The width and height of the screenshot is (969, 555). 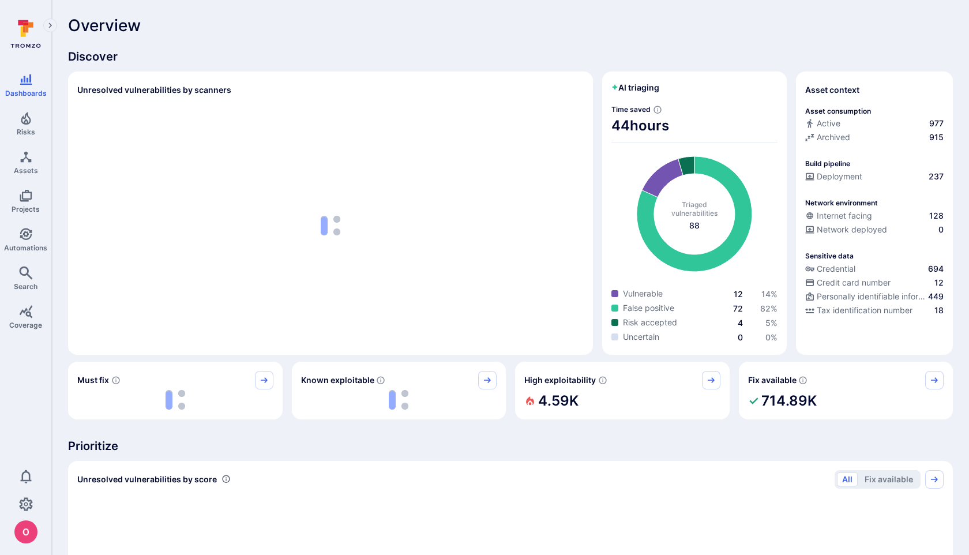 What do you see at coordinates (839, 177) in the screenshot?
I see `span: Deployment` at bounding box center [839, 177].